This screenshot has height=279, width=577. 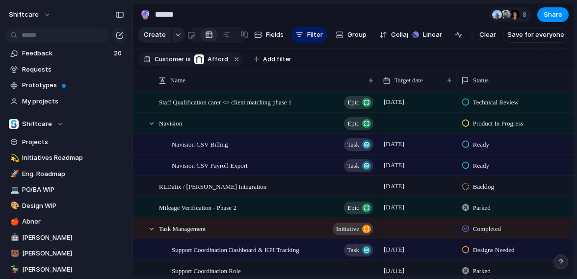 What do you see at coordinates (206, 271) in the screenshot?
I see `span: Support Coordination Role` at bounding box center [206, 271].